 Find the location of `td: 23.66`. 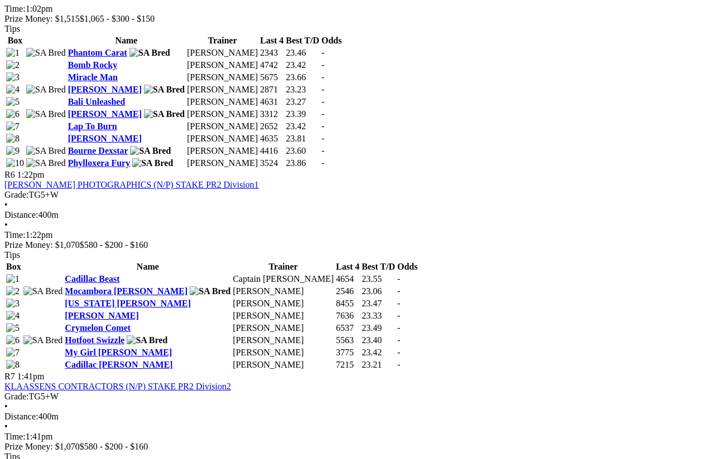

td: 23.66 is located at coordinates (303, 77).